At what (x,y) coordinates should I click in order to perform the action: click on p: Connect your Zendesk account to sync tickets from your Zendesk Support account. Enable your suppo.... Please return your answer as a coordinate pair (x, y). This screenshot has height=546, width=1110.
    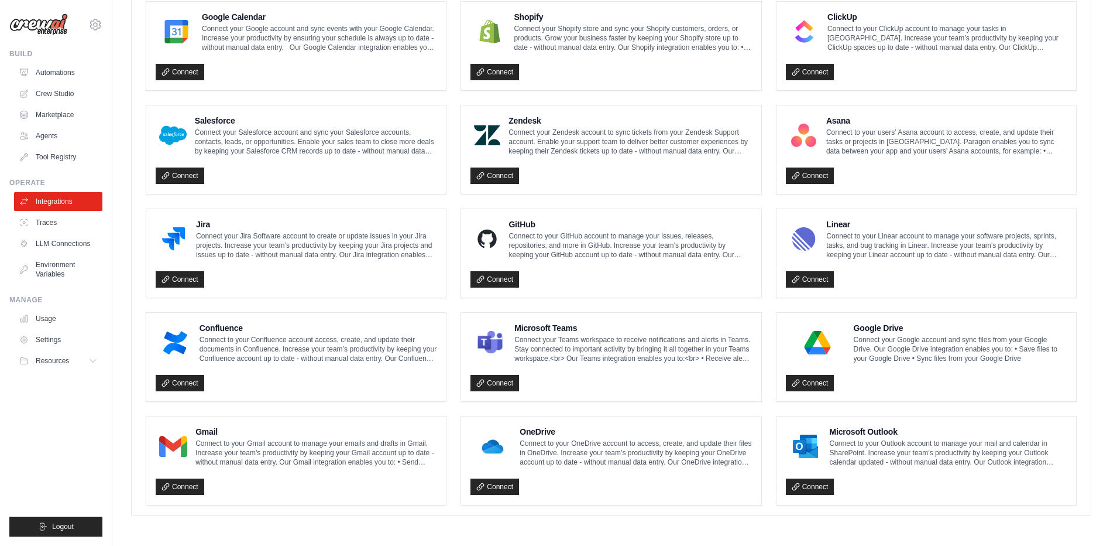
    Looking at the image, I should click on (630, 142).